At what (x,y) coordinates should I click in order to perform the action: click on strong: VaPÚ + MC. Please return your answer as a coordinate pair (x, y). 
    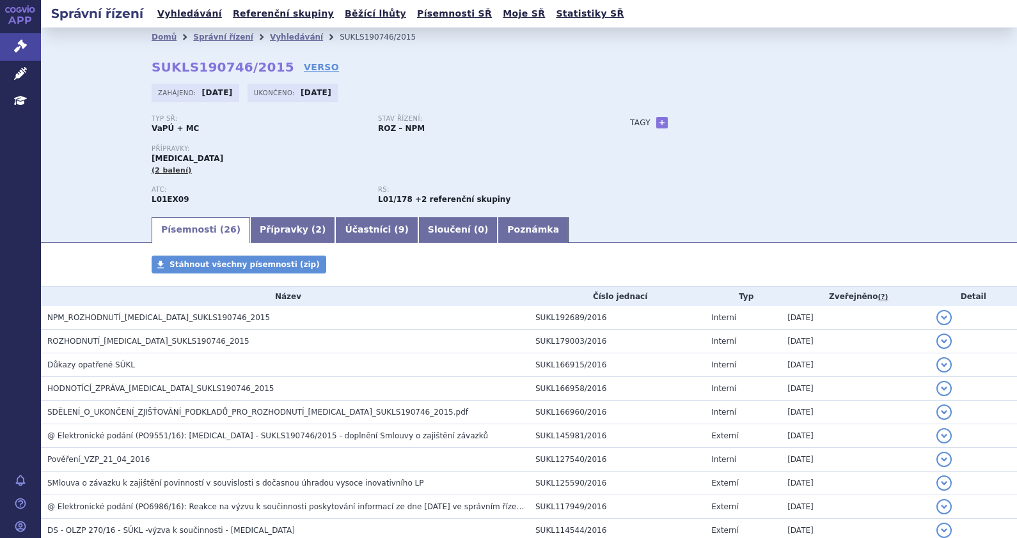
    Looking at the image, I should click on (175, 129).